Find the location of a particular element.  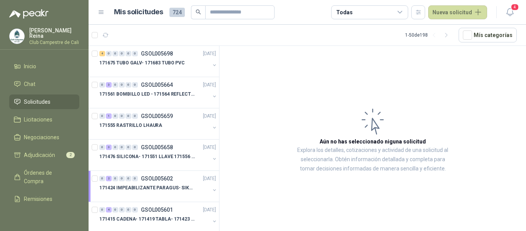

button: 4 is located at coordinates (510, 12).